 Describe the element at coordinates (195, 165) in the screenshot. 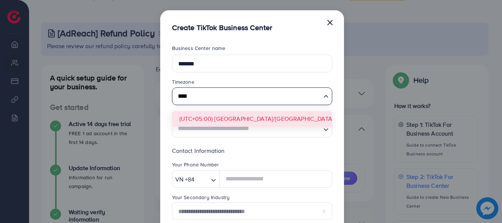

I see `label: Your Phone Number` at that location.